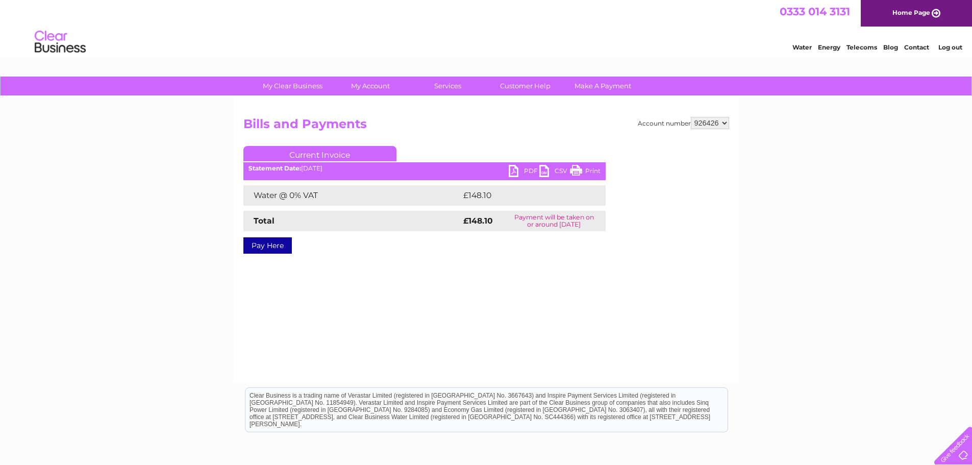 The height and width of the screenshot is (465, 972). What do you see at coordinates (862, 47) in the screenshot?
I see `a: Telecoms` at bounding box center [862, 47].